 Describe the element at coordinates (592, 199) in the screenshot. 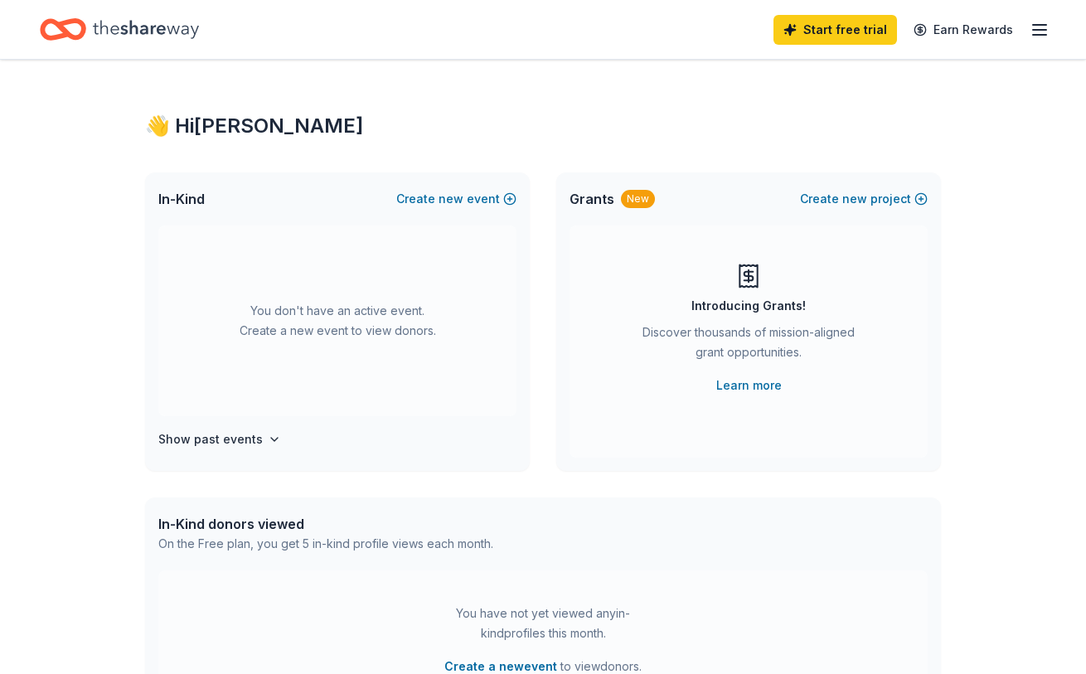

I see `span: Grants` at that location.